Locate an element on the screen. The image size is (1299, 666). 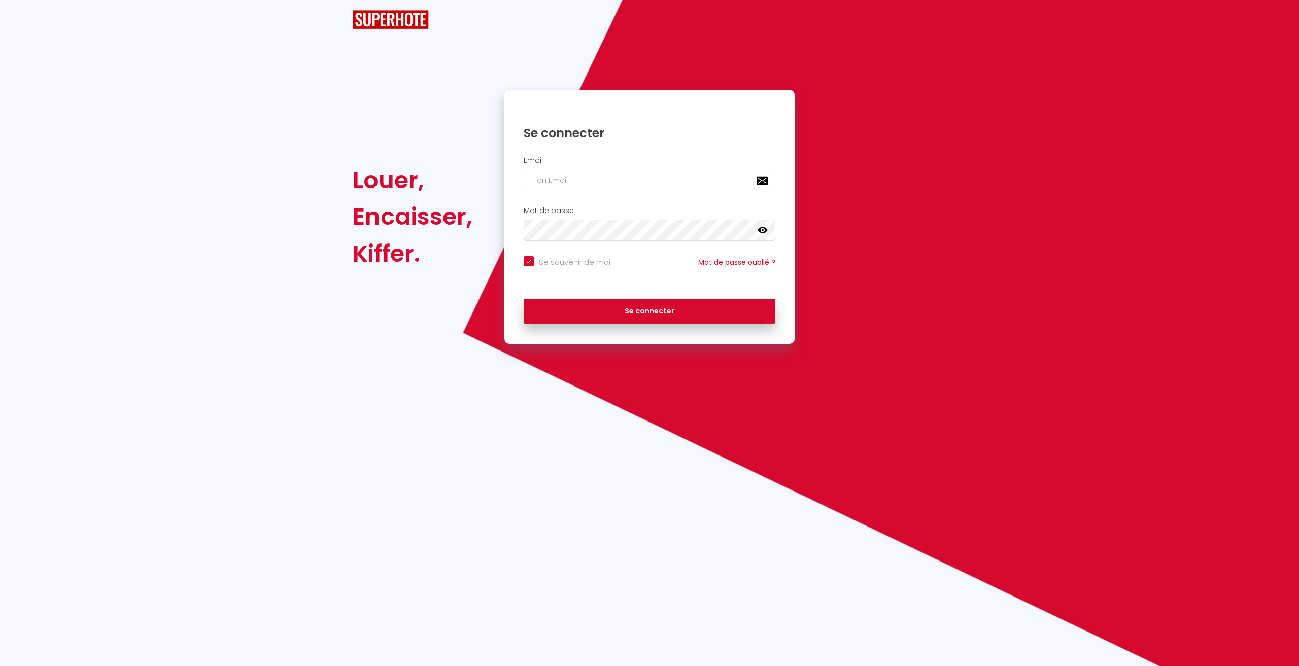
div: Kiffer. is located at coordinates (413, 254).